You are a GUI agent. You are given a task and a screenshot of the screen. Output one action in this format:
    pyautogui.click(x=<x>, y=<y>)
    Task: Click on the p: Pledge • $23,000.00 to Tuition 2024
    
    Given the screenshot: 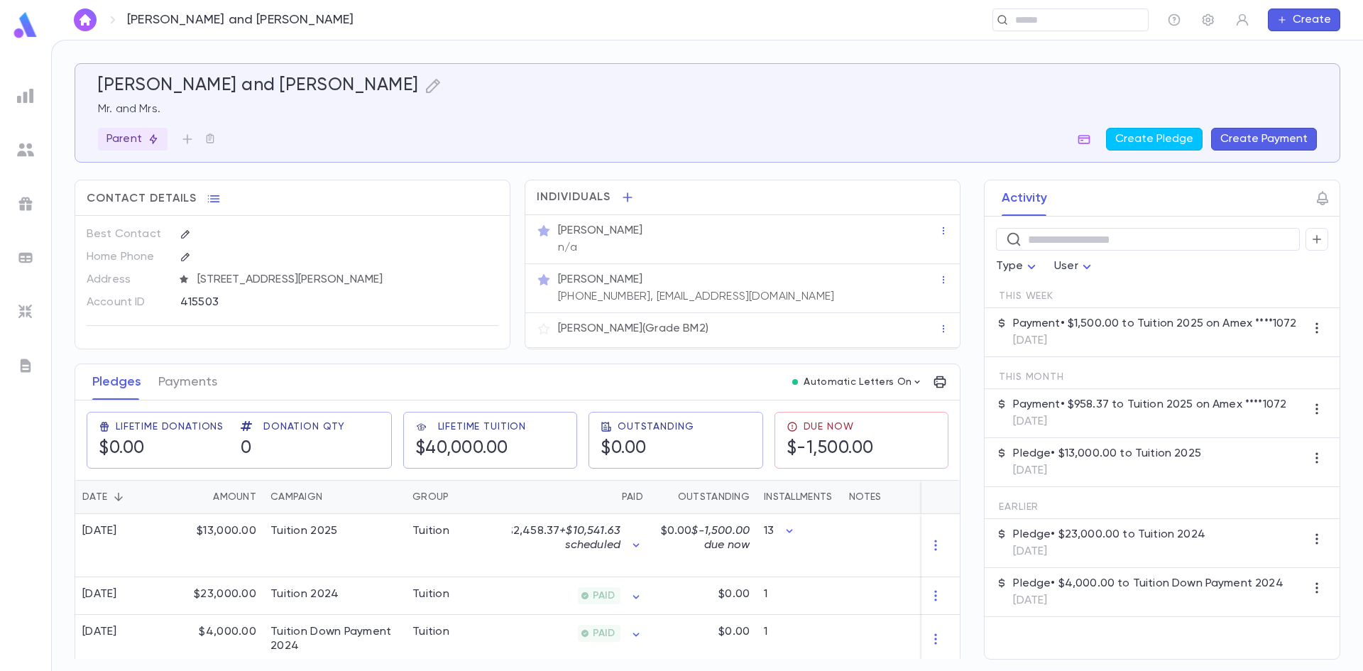 What is the action you would take?
    pyautogui.click(x=1109, y=534)
    